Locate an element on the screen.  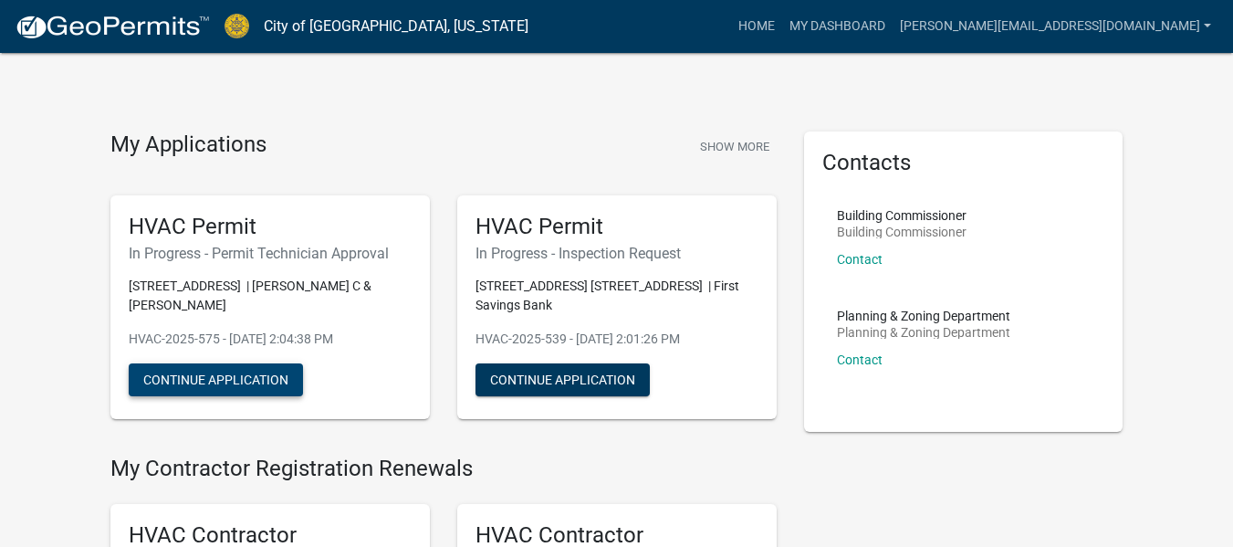
h6: In Progress - Inspection Request is located at coordinates (617, 253).